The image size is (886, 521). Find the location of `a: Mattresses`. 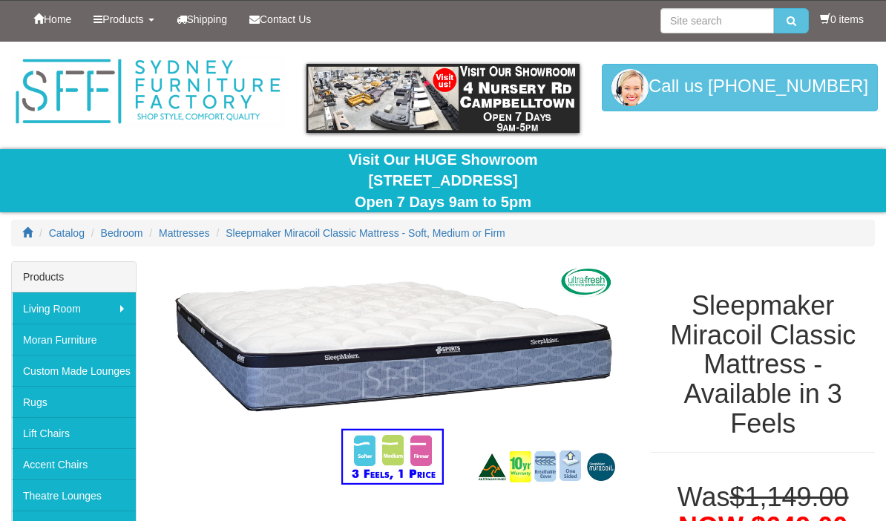

a: Mattresses is located at coordinates (184, 233).